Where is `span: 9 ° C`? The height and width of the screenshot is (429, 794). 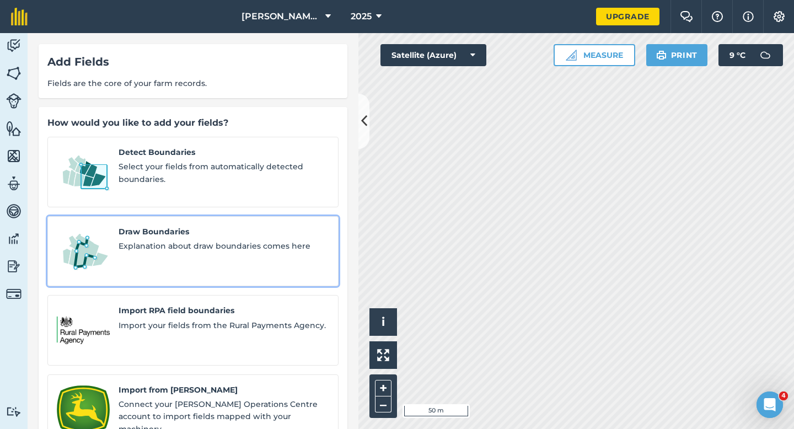 span: 9 ° C is located at coordinates (738, 55).